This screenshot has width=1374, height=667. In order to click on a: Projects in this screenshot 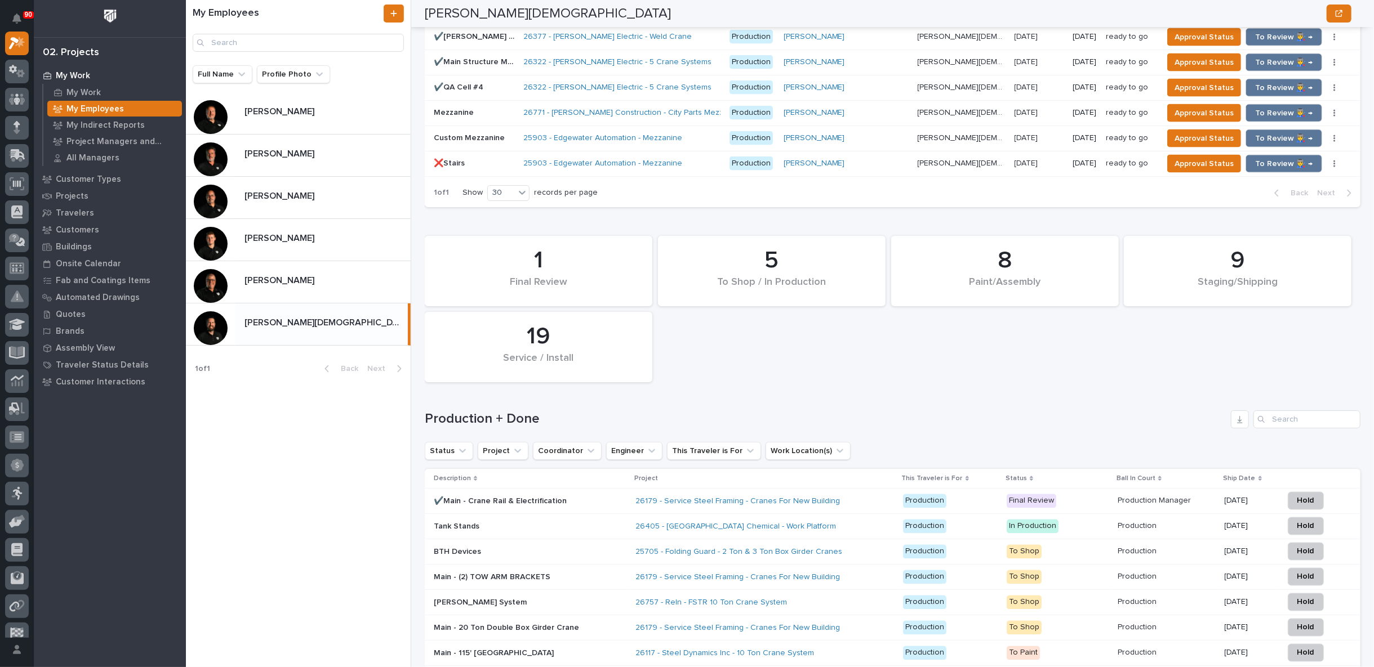, I will do `click(110, 196)`.